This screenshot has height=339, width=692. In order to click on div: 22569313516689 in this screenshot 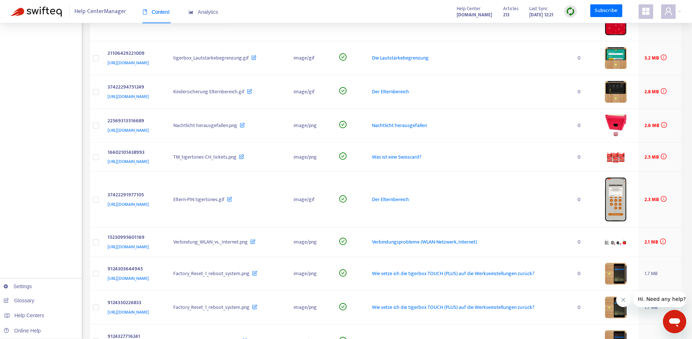, I will do `click(133, 122)`.